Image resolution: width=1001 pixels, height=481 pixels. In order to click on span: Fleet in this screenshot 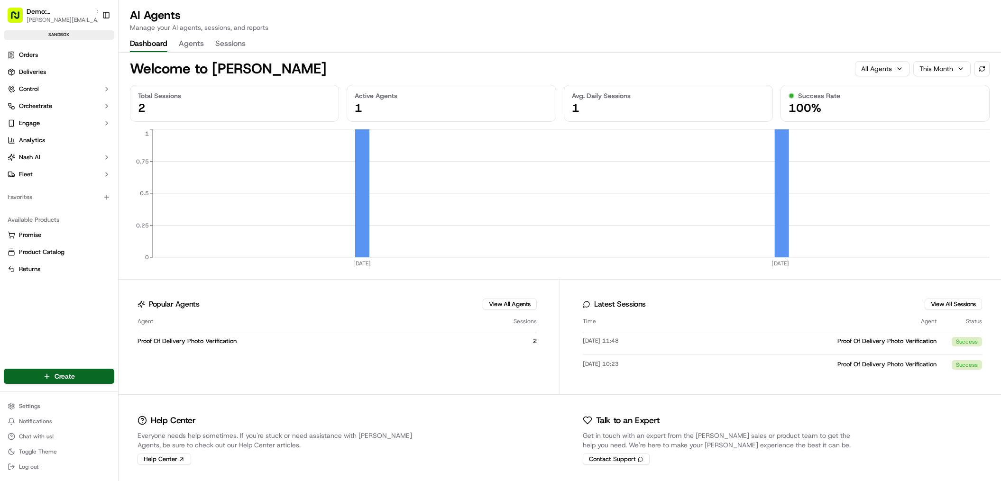, I will do `click(26, 174)`.